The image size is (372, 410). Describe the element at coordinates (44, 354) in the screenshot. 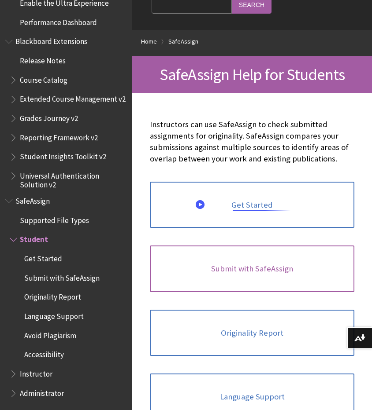

I see `span: Accessibility` at that location.